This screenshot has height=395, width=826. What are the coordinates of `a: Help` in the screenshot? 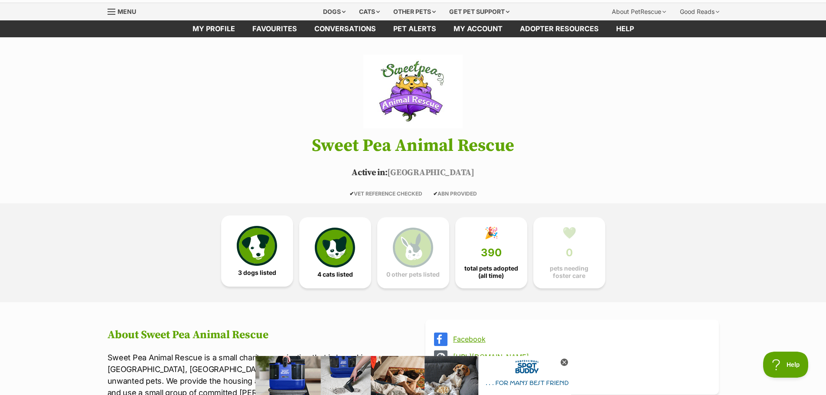 It's located at (625, 29).